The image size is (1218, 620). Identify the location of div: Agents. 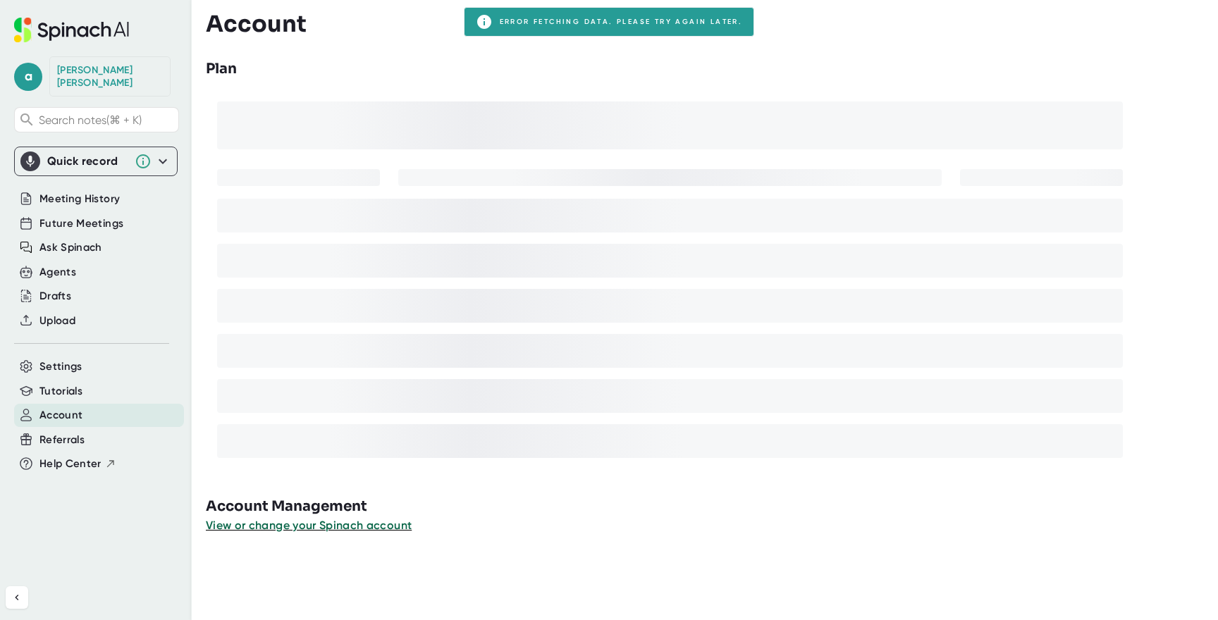
(58, 272).